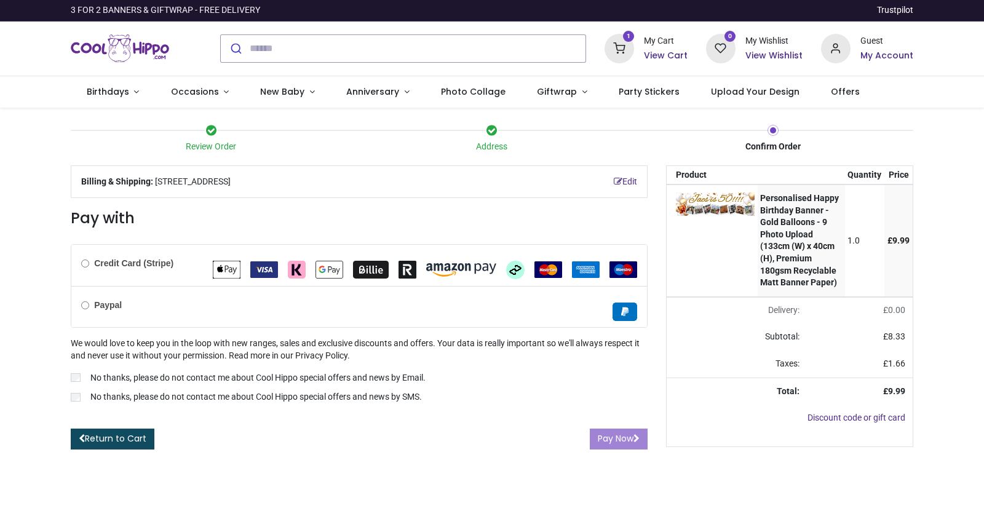 This screenshot has height=511, width=984. I want to click on sup: 1, so click(629, 36).